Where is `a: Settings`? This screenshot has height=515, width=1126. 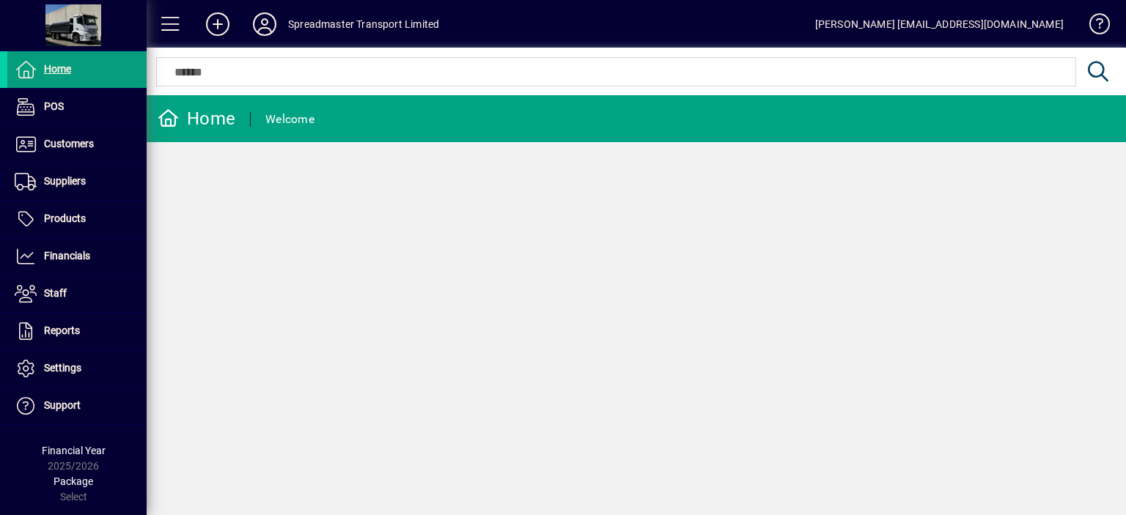
a: Settings is located at coordinates (77, 369).